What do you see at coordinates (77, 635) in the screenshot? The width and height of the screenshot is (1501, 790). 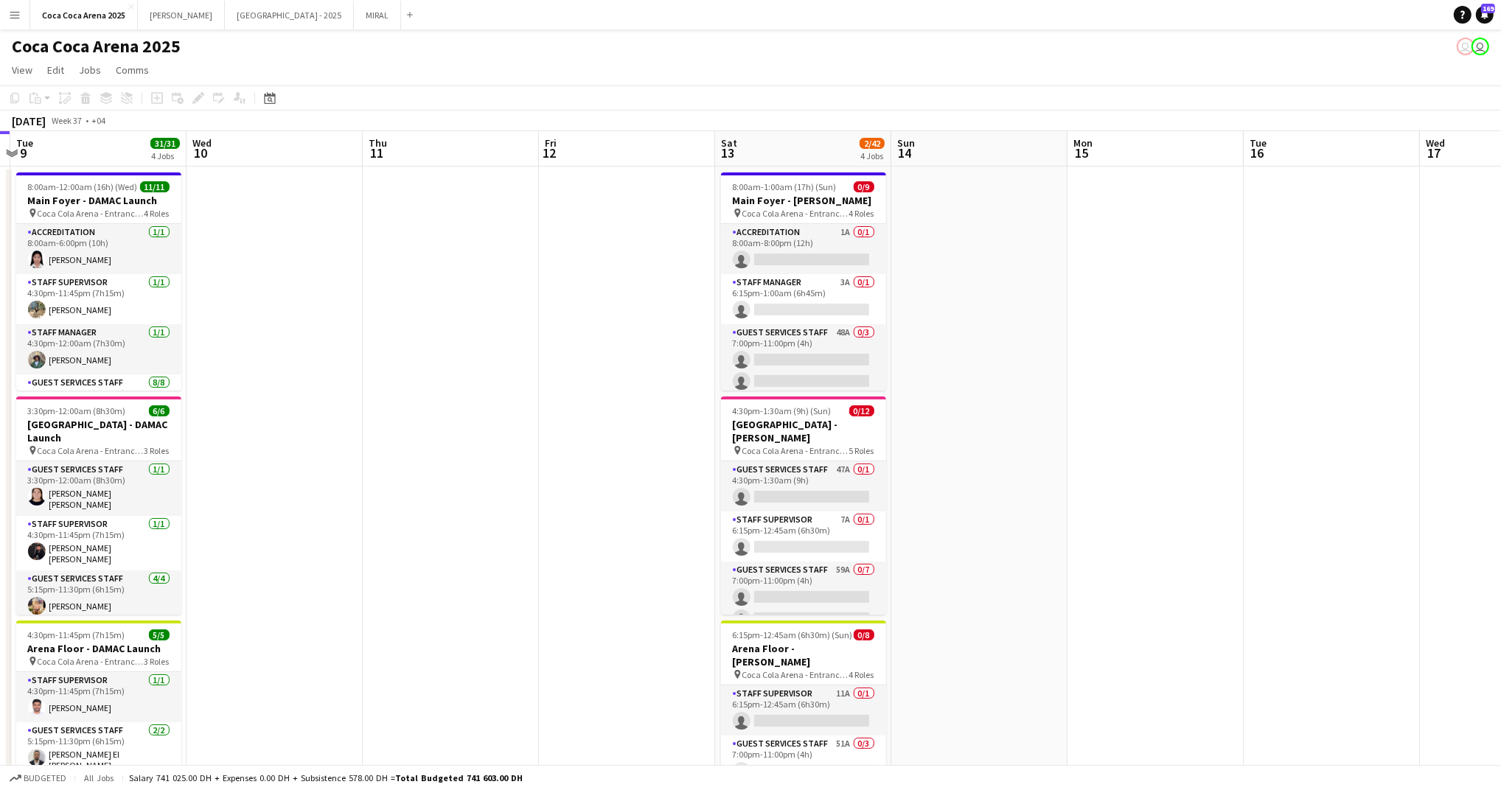 I see `span: 4:30pm-11:45pm (7h15m)` at bounding box center [77, 635].